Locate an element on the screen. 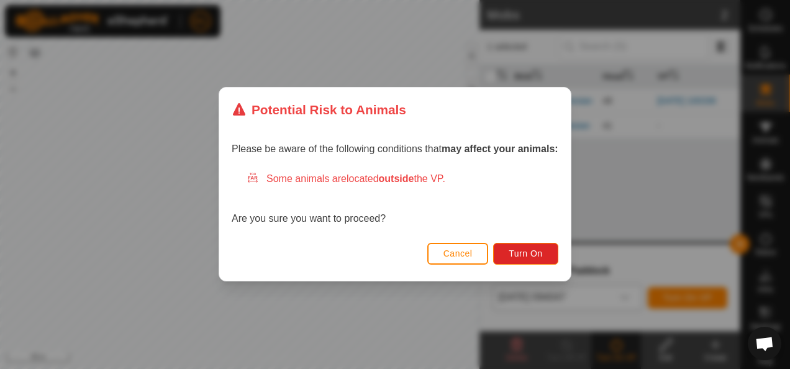 The width and height of the screenshot is (790, 369). div: Potential Risk to Animals is located at coordinates (318, 109).